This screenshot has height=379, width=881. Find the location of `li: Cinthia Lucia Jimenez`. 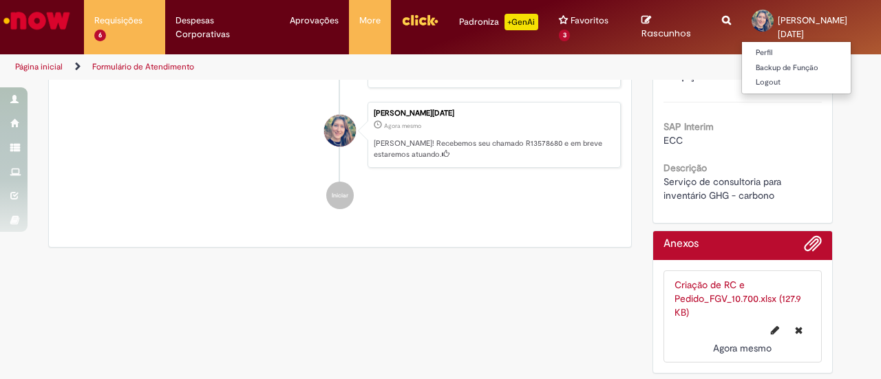

li: Cinthia Lucia Jimenez is located at coordinates (340, 135).